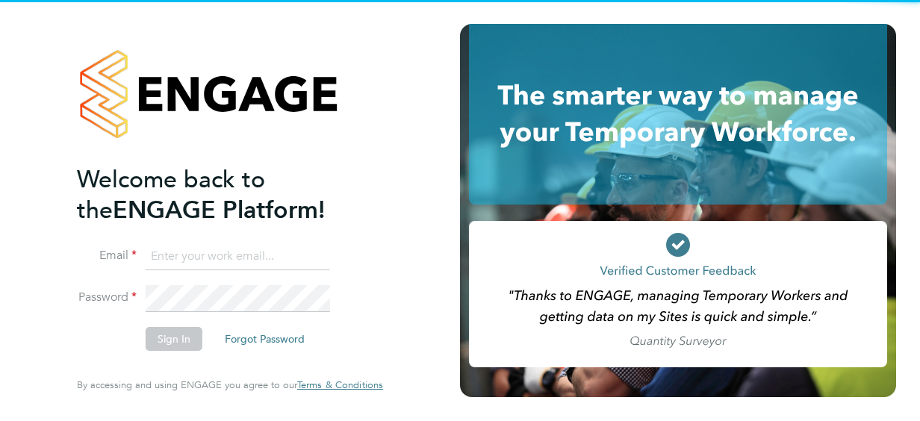 This screenshot has height=421, width=920. Describe the element at coordinates (237, 257) in the screenshot. I see `input: Enter your work email...` at that location.